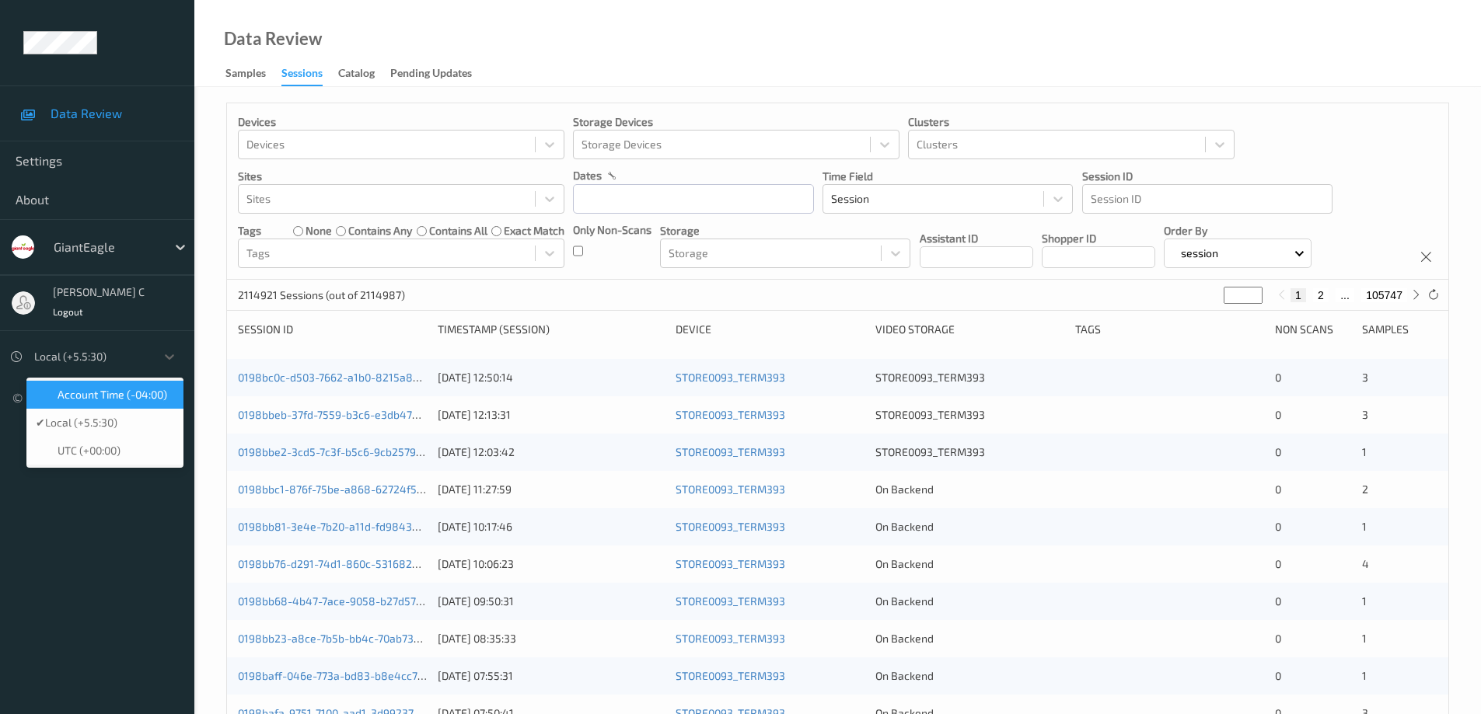  Describe the element at coordinates (342, 377) in the screenshot. I see `a: 0198bc0c-d503-7662-a1b0-8215a8ec97fb` at that location.